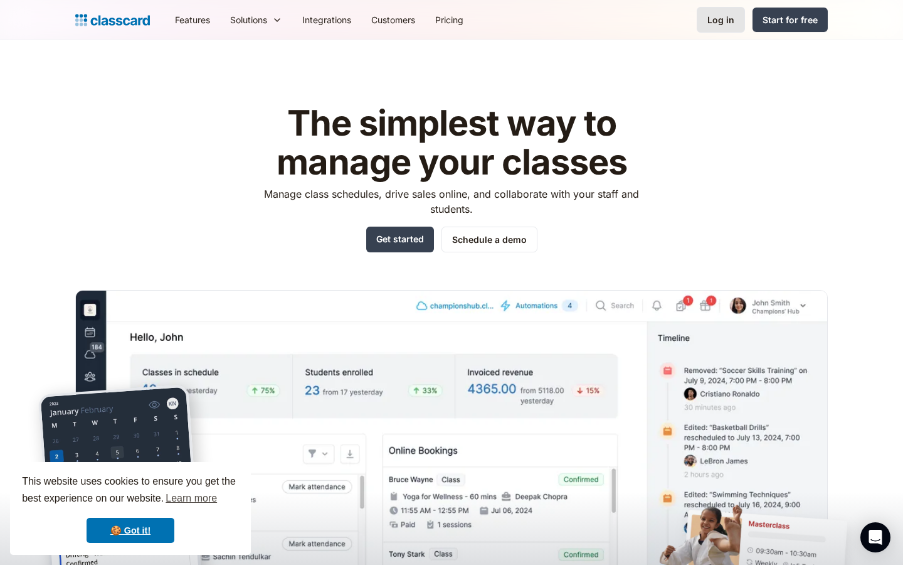 The width and height of the screenshot is (903, 565). What do you see at coordinates (130, 530) in the screenshot?
I see `a: dismiss cookie message` at bounding box center [130, 530].